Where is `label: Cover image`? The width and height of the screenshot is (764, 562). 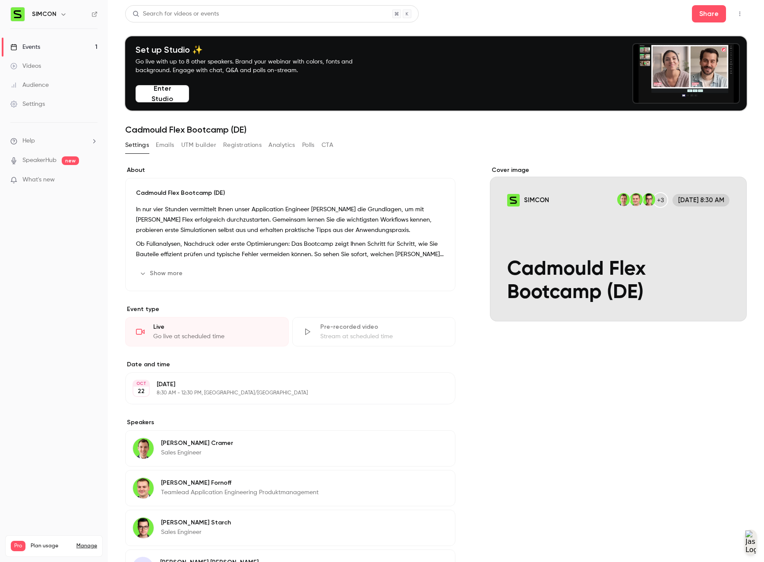 label: Cover image is located at coordinates (618, 170).